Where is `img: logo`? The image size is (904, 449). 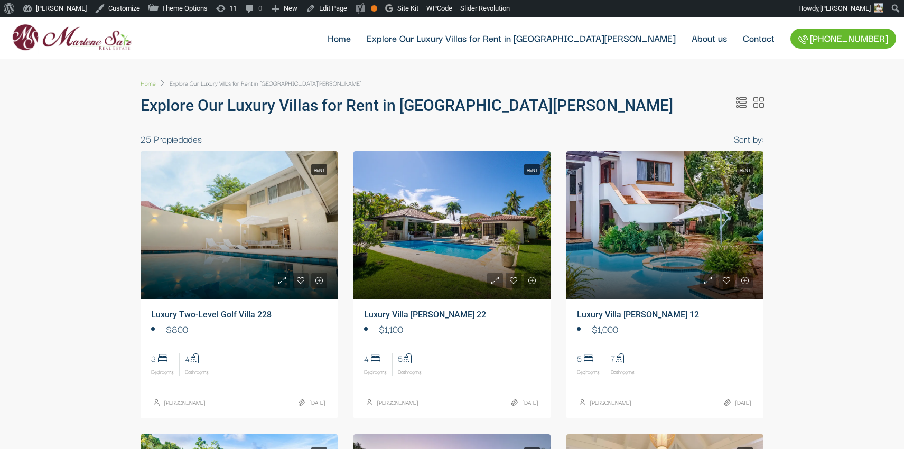
img: logo is located at coordinates (71, 37).